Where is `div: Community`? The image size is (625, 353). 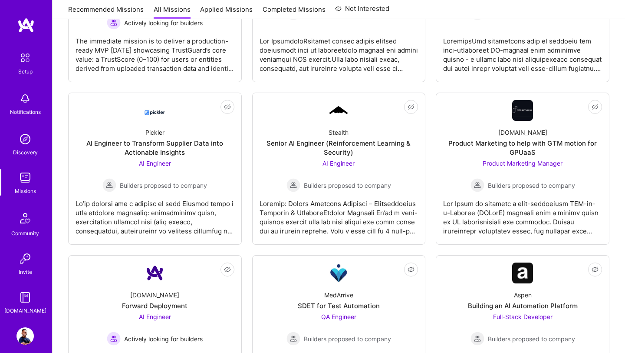
div: Community is located at coordinates (25, 233).